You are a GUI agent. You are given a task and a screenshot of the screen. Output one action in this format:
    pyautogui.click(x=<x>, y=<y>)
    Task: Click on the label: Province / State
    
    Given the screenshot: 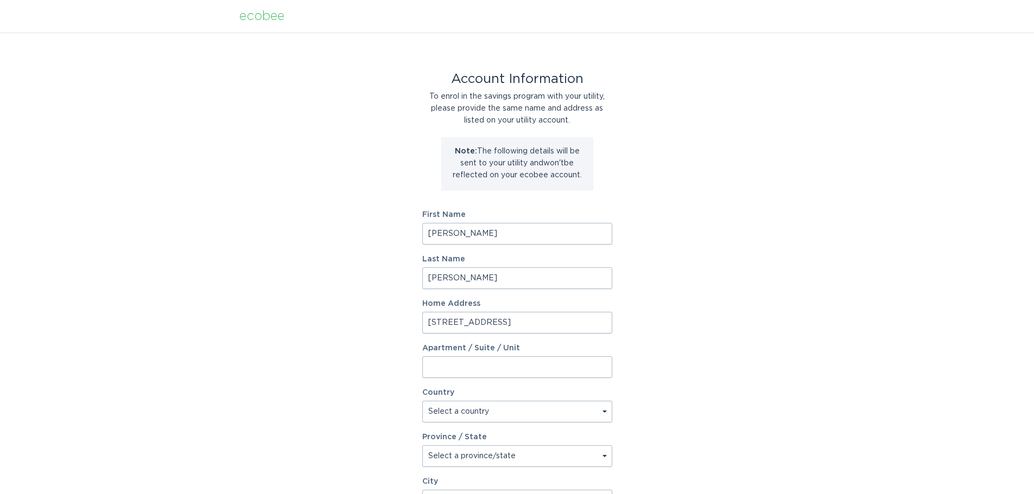 What is the action you would take?
    pyautogui.click(x=454, y=437)
    